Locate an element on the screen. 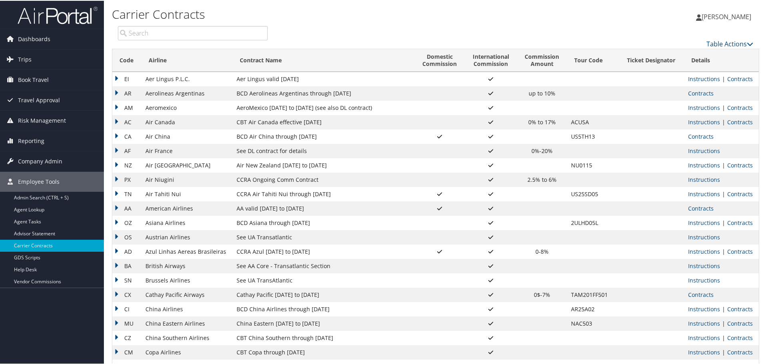 The height and width of the screenshot is (364, 764). td: NU0115 is located at coordinates (593, 165).